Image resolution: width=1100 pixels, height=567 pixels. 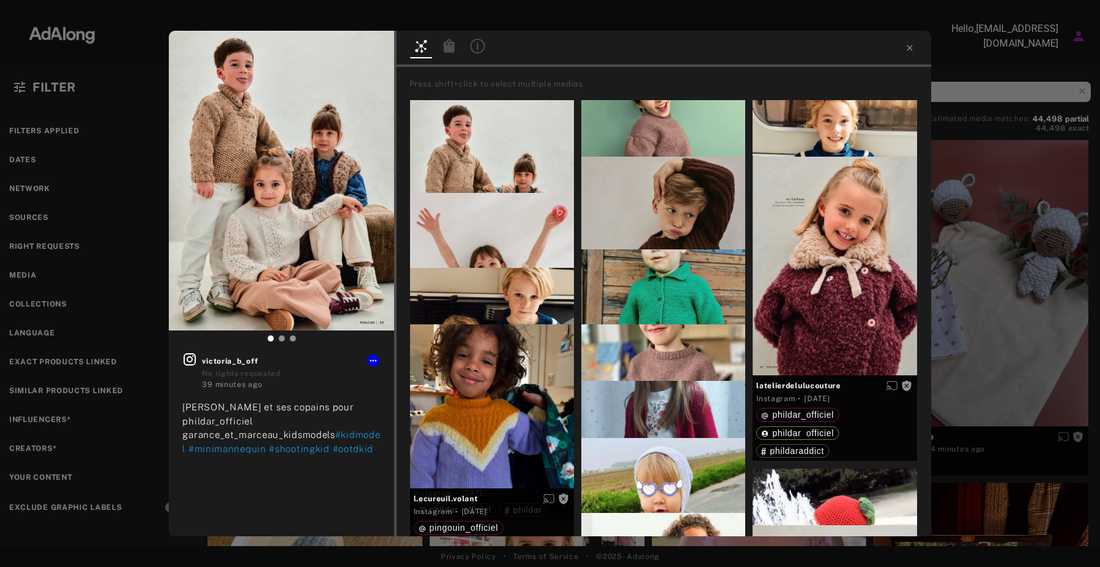 What do you see at coordinates (464, 527) in the screenshot?
I see `span: pingouin_officiel` at bounding box center [464, 527].